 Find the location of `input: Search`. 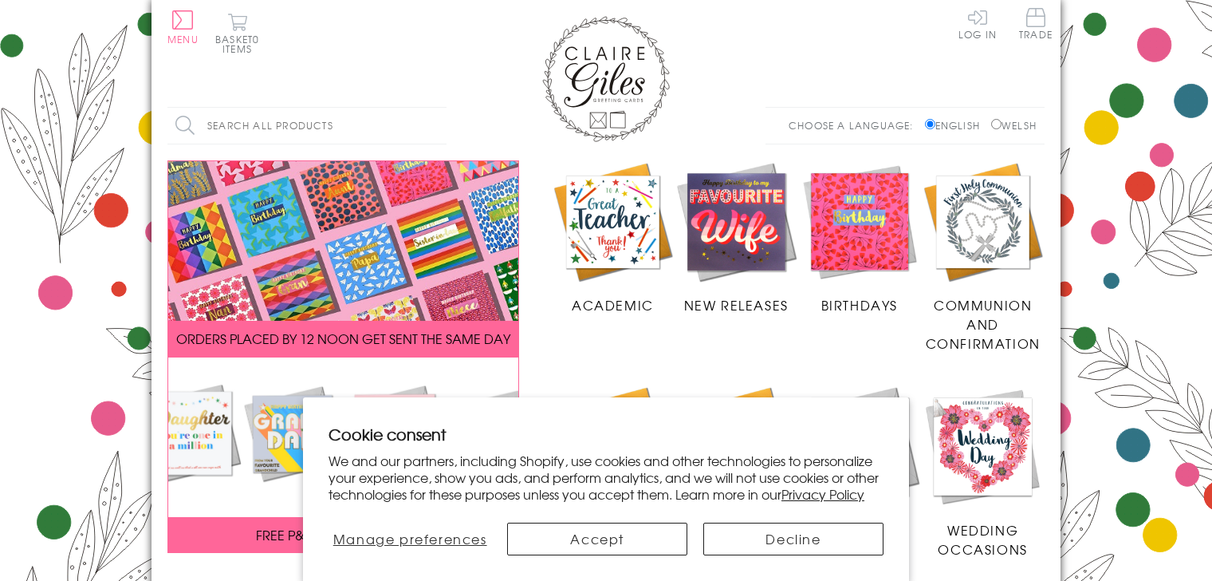

input: Search is located at coordinates (439, 125).